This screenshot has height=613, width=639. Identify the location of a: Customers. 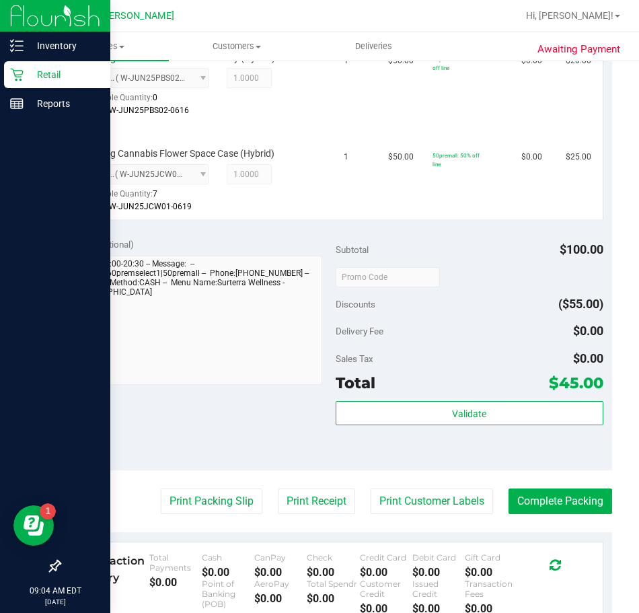
(237, 46).